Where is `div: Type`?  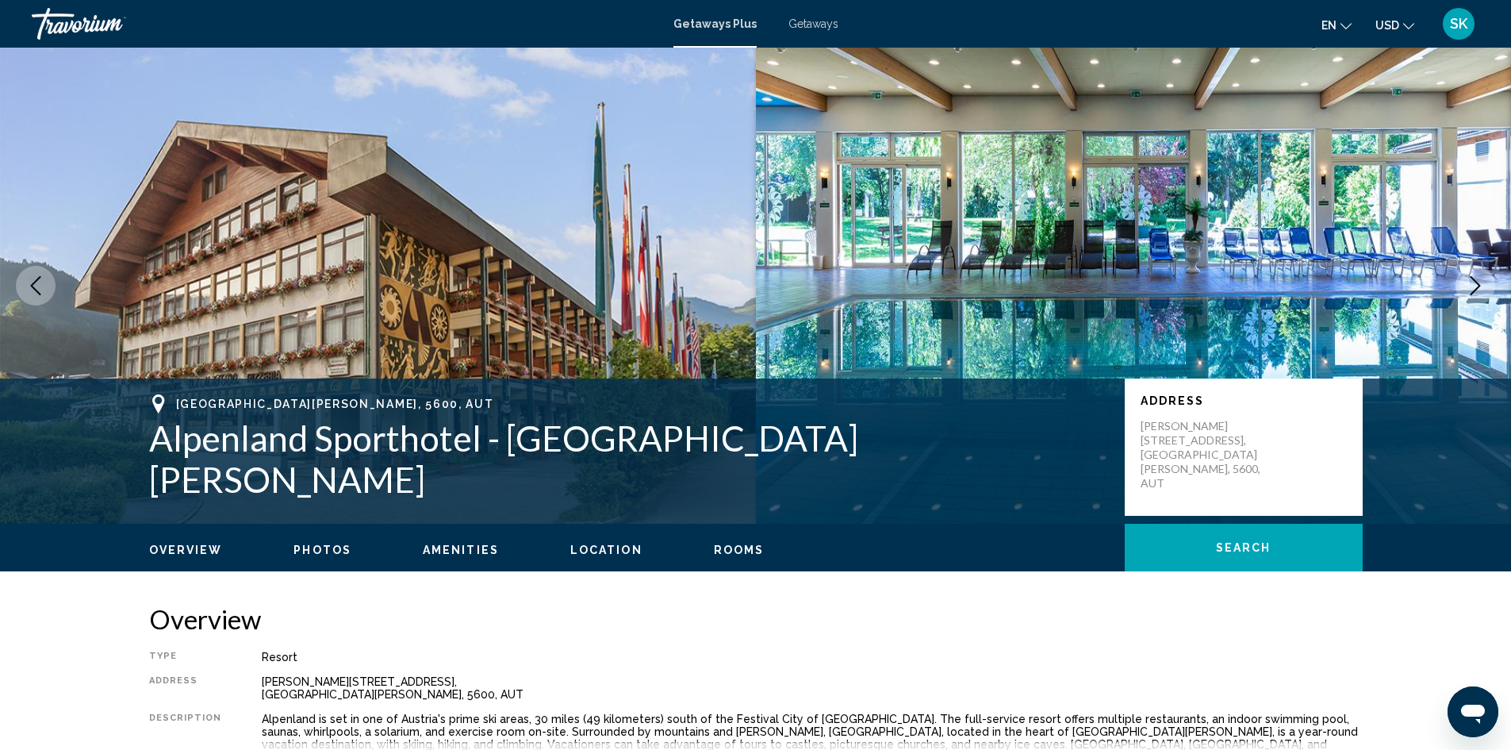
div: Type is located at coordinates (186, 657).